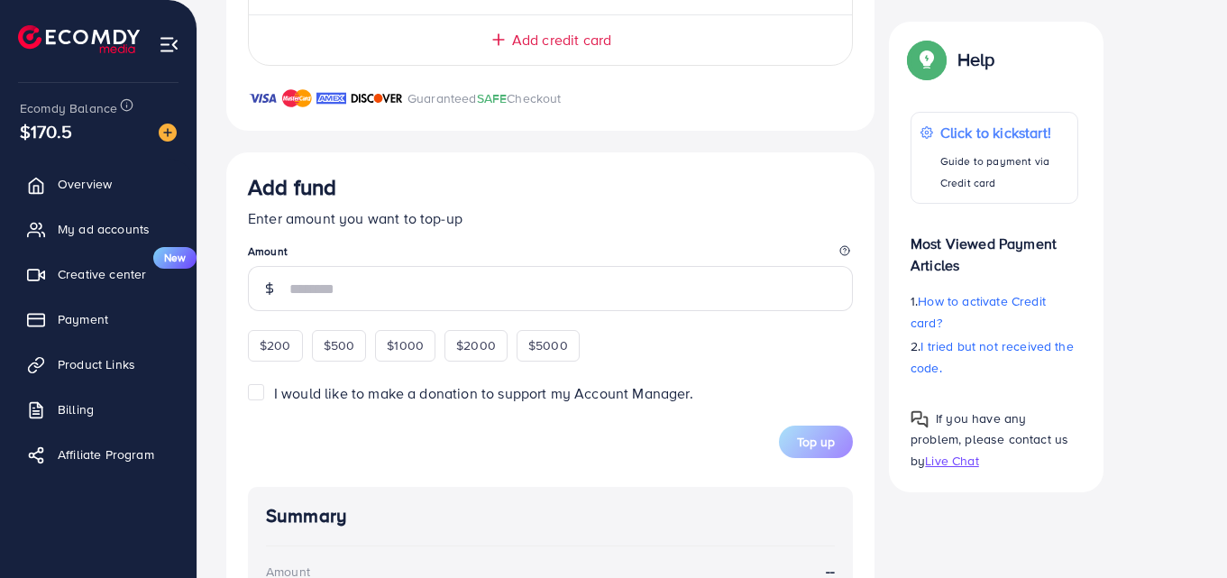 This screenshot has width=1227, height=578. Describe the element at coordinates (992, 357) in the screenshot. I see `span: I tried but not received the code.` at that location.